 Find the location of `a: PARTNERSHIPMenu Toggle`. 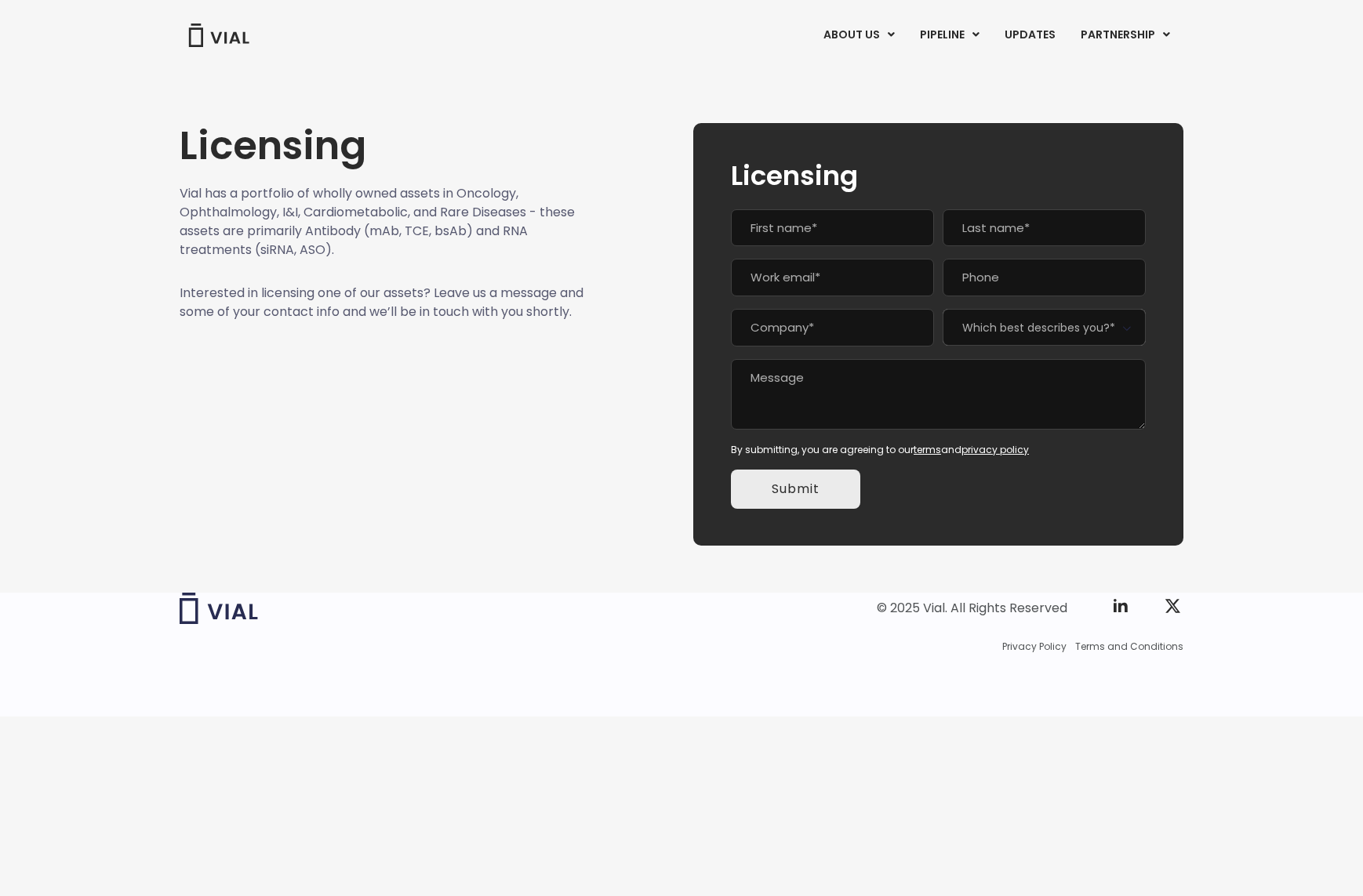

a: PARTNERSHIPMenu Toggle is located at coordinates (1125, 35).